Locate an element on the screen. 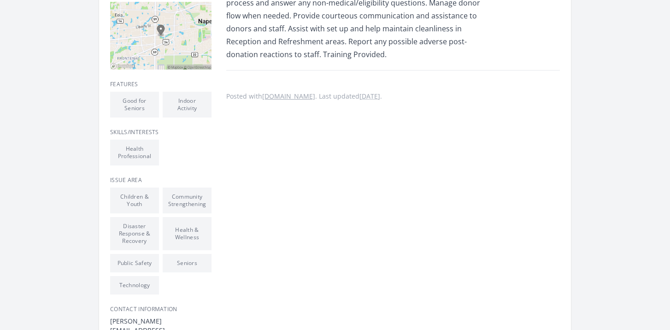 This screenshot has height=330, width=670. li: Indoor Activity is located at coordinates (187, 105).